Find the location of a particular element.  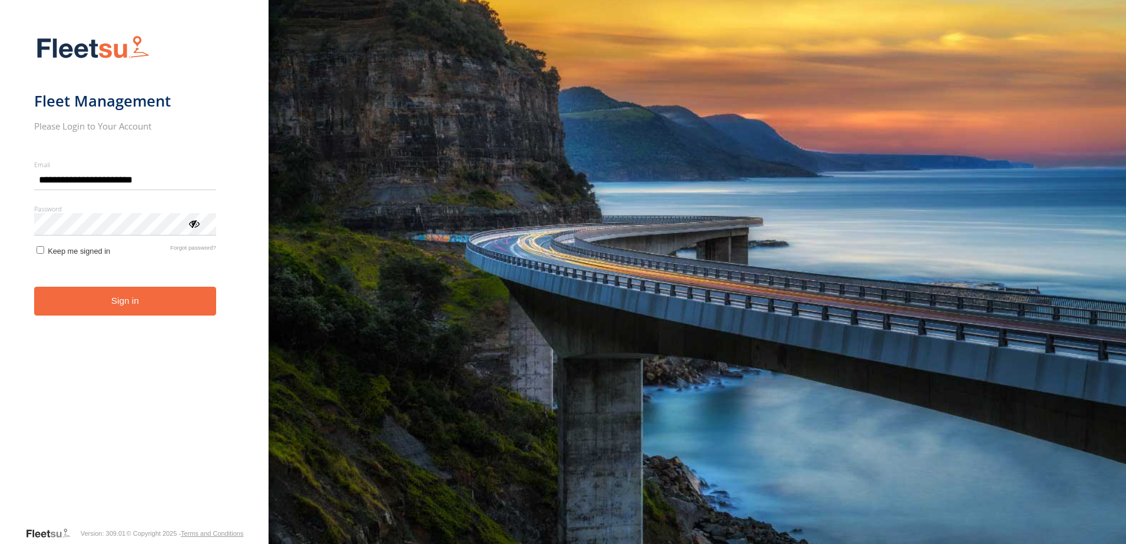

span: Keep me signed in is located at coordinates (79, 251).